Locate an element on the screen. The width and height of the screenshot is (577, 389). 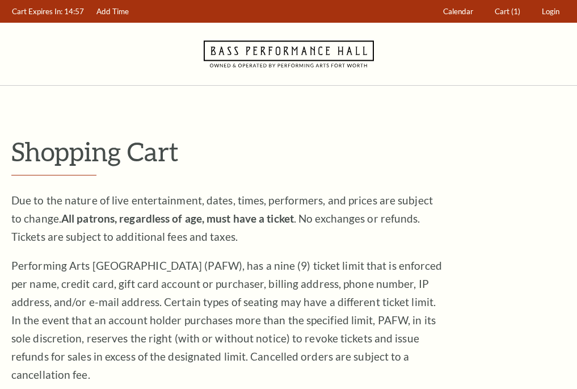
a: Cart (1) is located at coordinates (508, 11).